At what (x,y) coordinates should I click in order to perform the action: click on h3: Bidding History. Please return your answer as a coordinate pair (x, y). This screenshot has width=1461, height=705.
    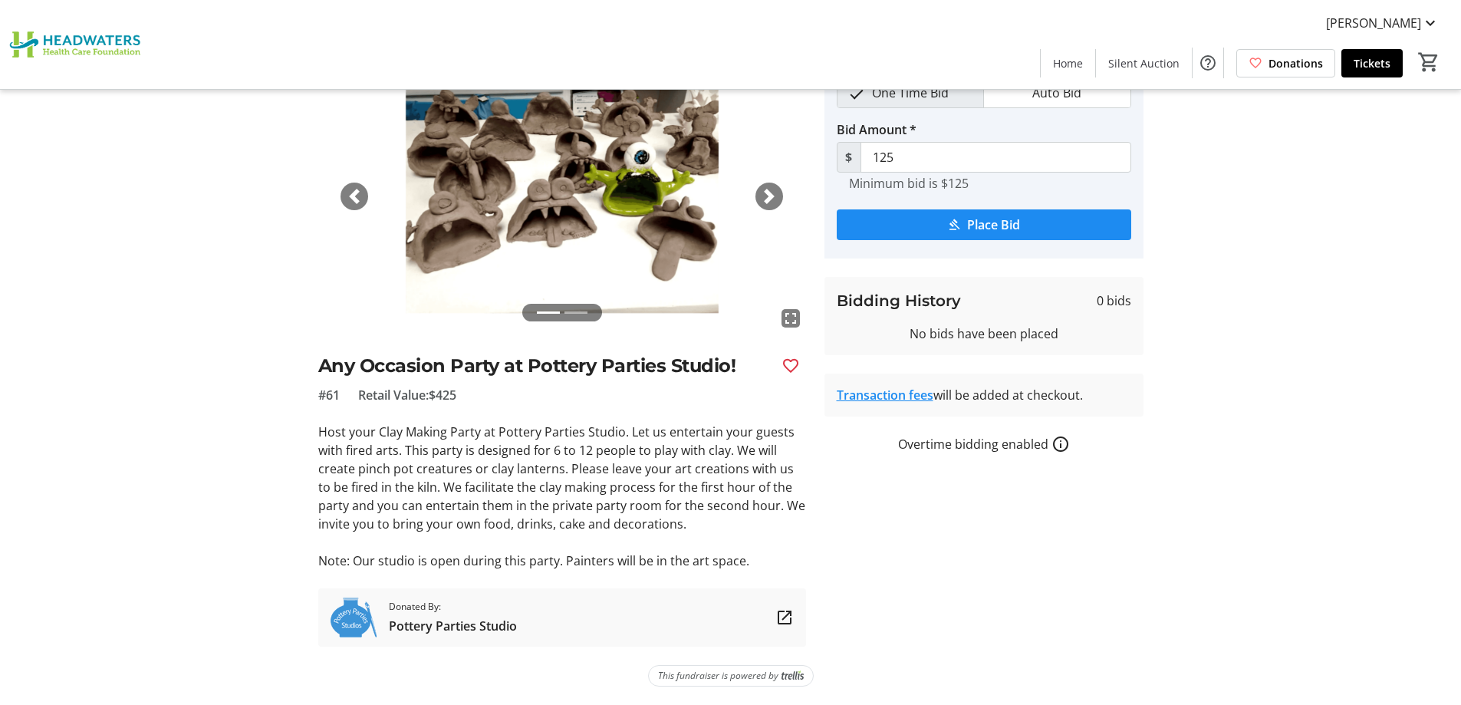
    Looking at the image, I should click on (899, 301).